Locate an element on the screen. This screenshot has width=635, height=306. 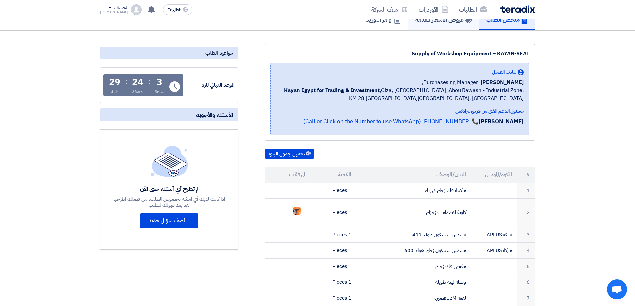
span: بيانات العميل is located at coordinates (504, 72).